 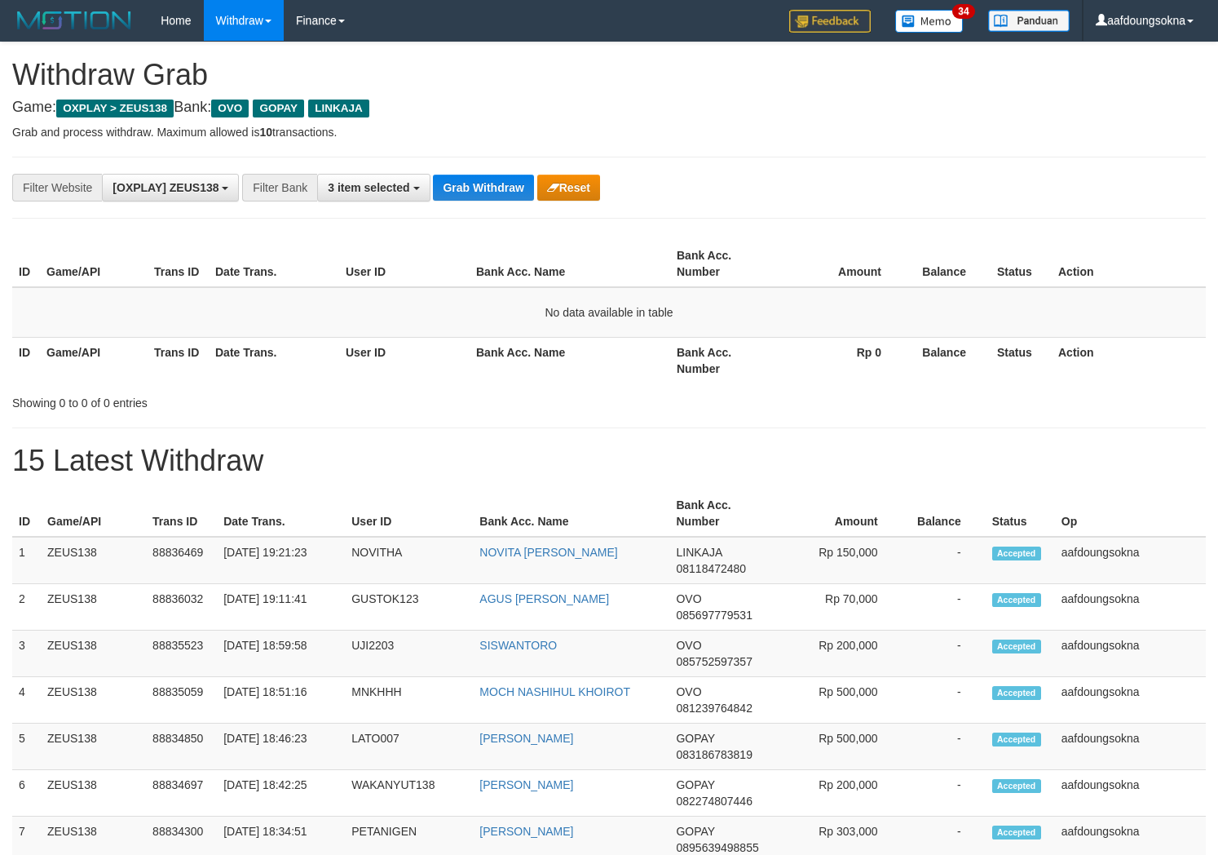 I want to click on span: Copy 0895639498855 to clipboard, so click(x=717, y=847).